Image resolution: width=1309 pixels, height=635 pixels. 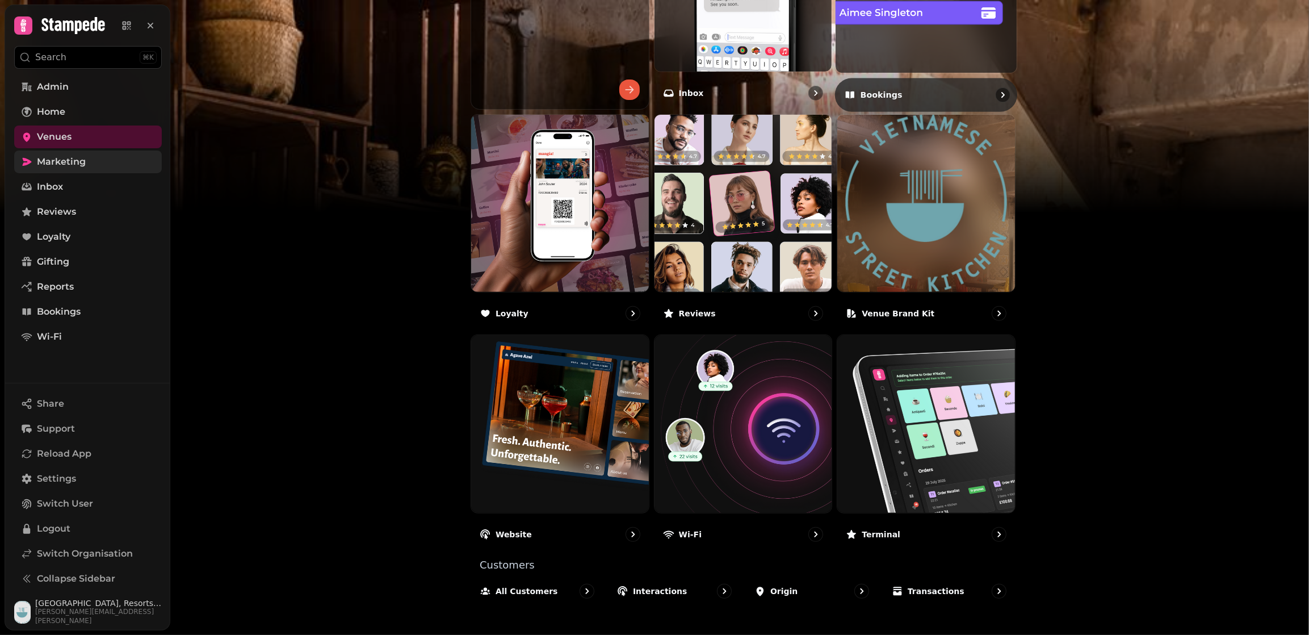 I want to click on img: Reviews, so click(x=743, y=203).